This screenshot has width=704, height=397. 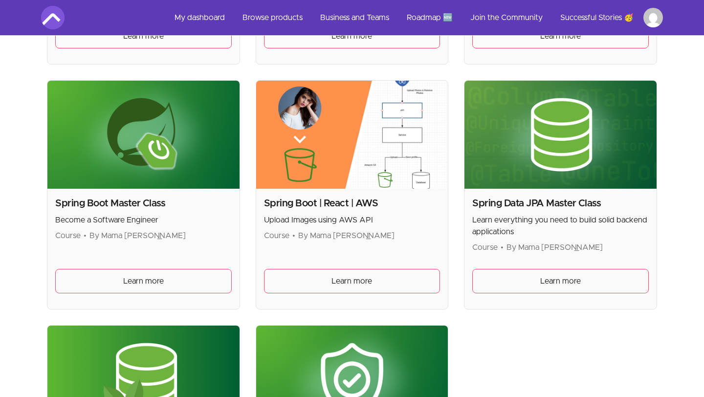 What do you see at coordinates (53, 18) in the screenshot?
I see `img: Amigoscode logo` at bounding box center [53, 18].